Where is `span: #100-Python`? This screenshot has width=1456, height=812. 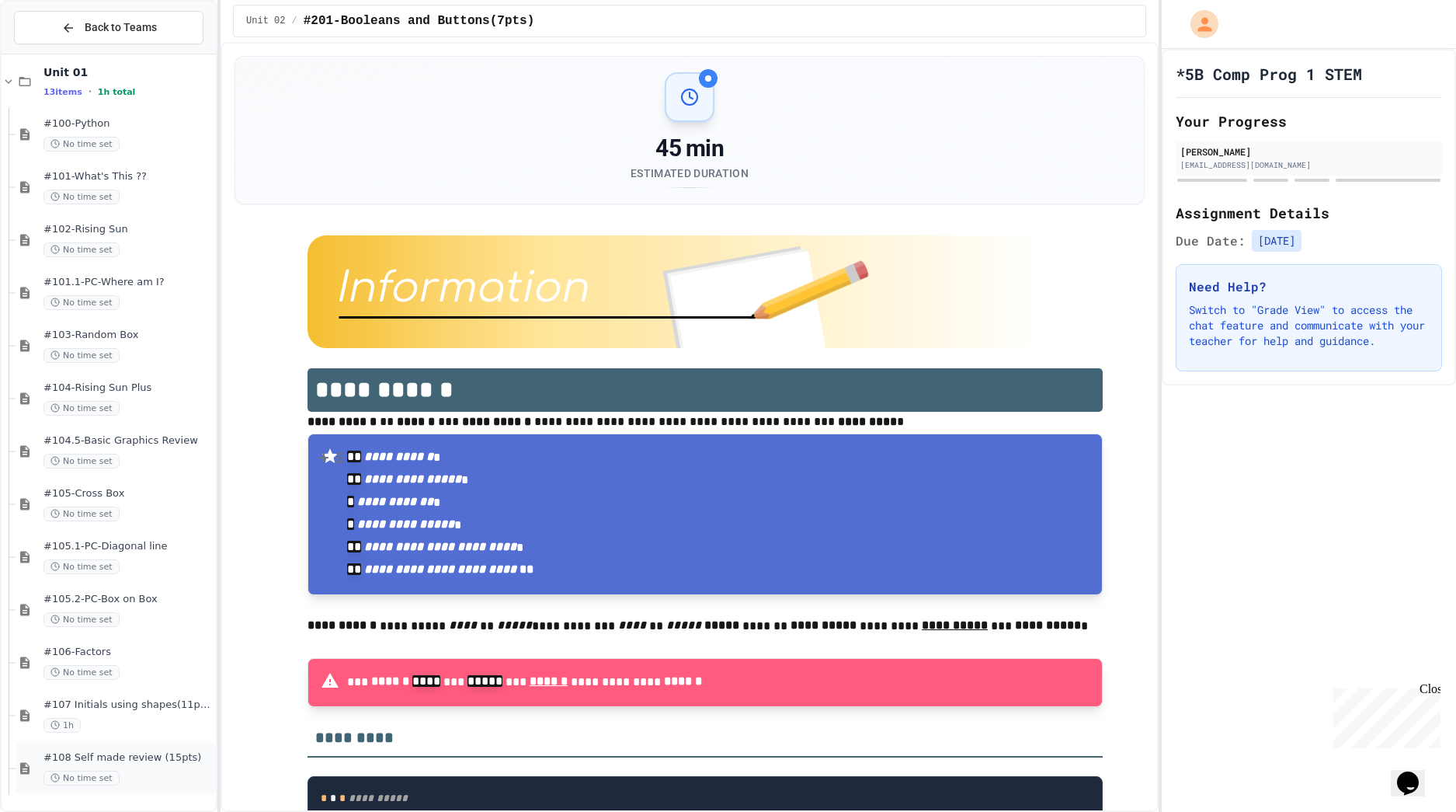
span: #100-Python is located at coordinates (128, 123).